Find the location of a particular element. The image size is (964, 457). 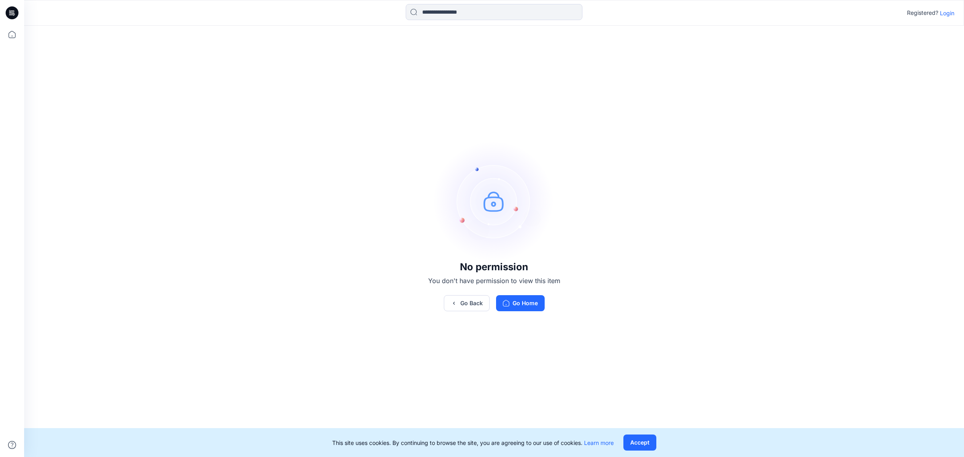

p: Registered? is located at coordinates (922, 13).